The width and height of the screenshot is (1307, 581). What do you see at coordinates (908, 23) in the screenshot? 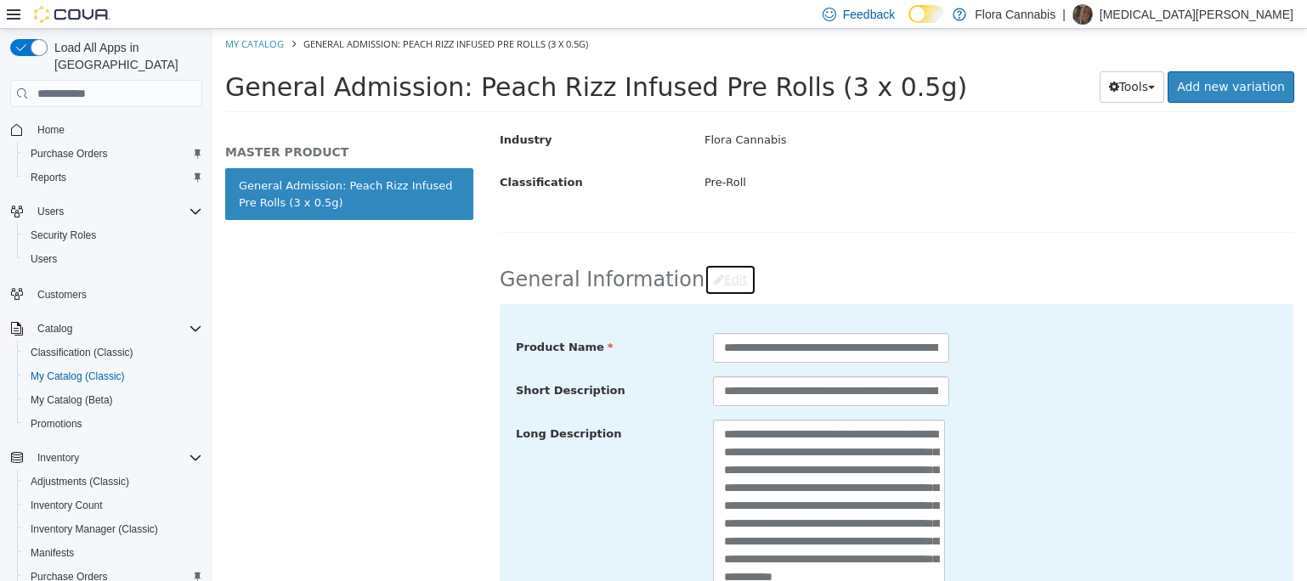
I see `span: Dark Mode` at bounding box center [908, 23].